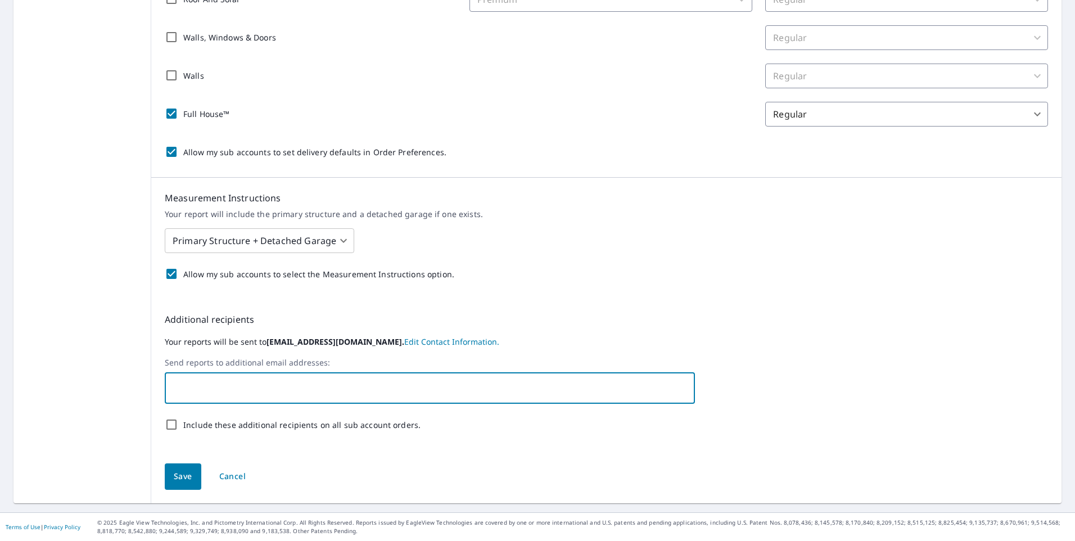  Describe the element at coordinates (606, 198) in the screenshot. I see `p: Measurement Instructions` at that location.